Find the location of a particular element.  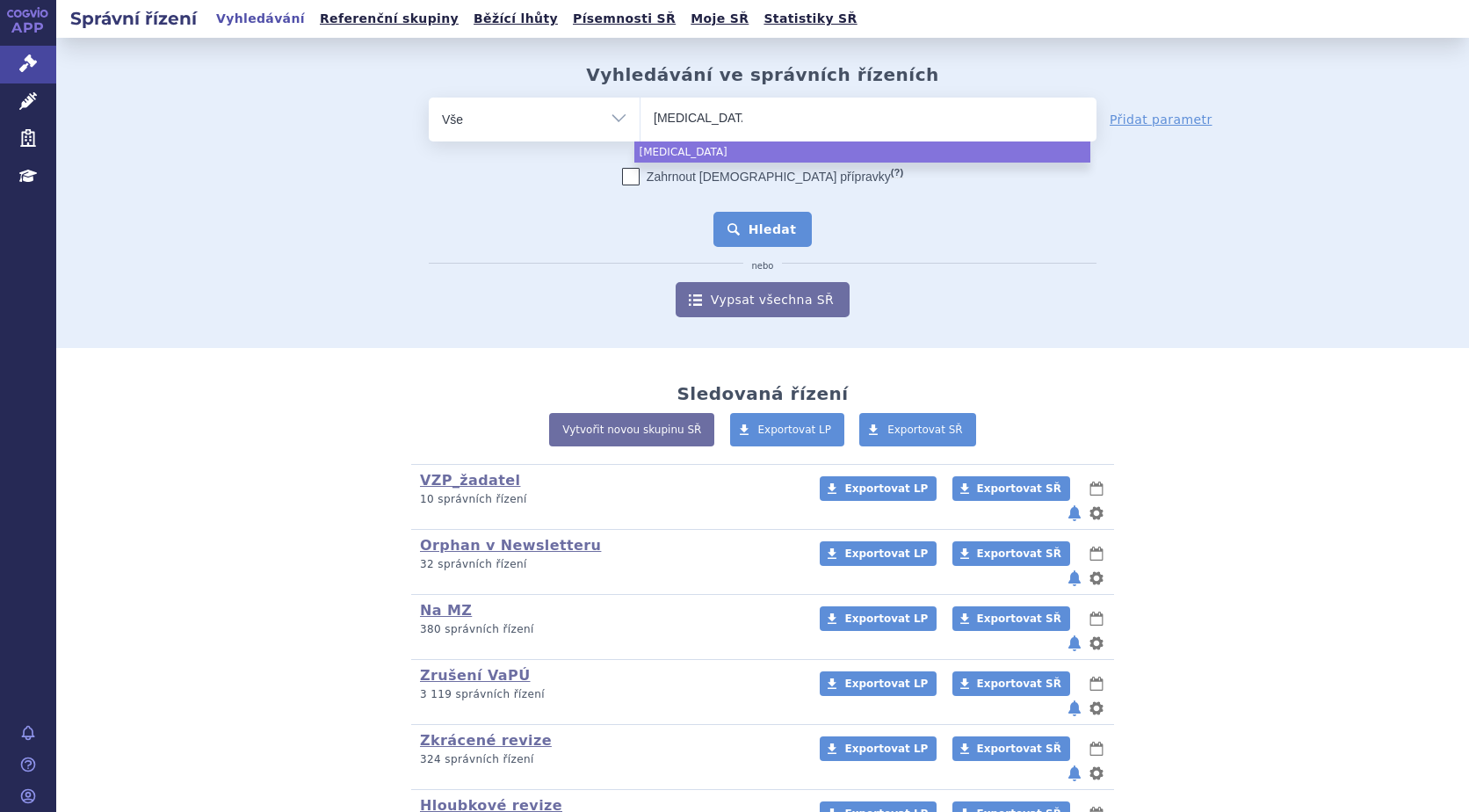

a: Přidat parametr is located at coordinates (1161, 119).